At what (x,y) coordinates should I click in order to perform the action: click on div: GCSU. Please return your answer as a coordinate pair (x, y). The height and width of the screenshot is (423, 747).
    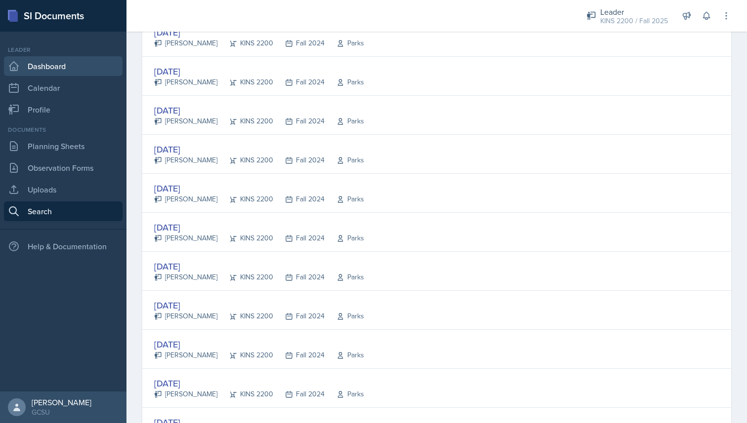
    Looking at the image, I should click on (61, 413).